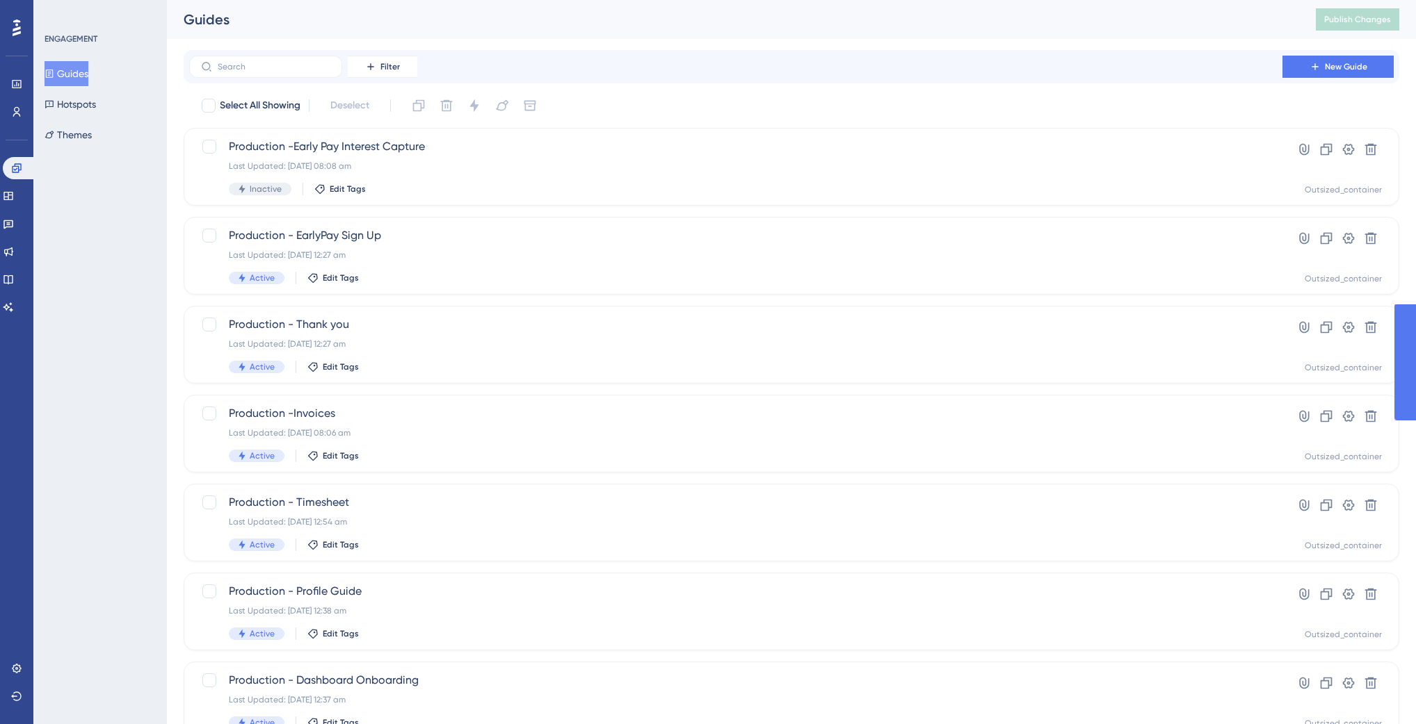 The image size is (1416, 724). I want to click on button: Guides, so click(66, 74).